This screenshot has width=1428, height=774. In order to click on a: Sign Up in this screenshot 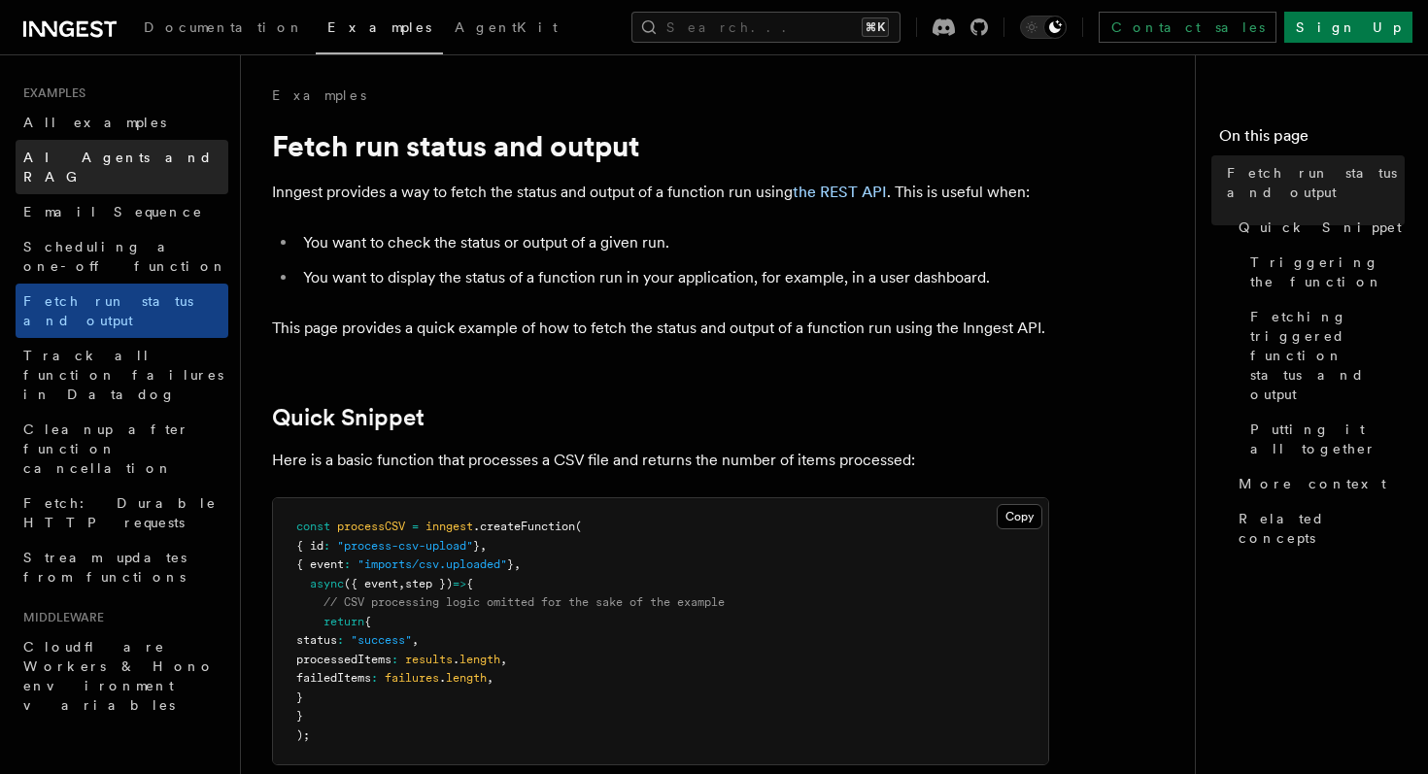, I will do `click(1348, 27)`.